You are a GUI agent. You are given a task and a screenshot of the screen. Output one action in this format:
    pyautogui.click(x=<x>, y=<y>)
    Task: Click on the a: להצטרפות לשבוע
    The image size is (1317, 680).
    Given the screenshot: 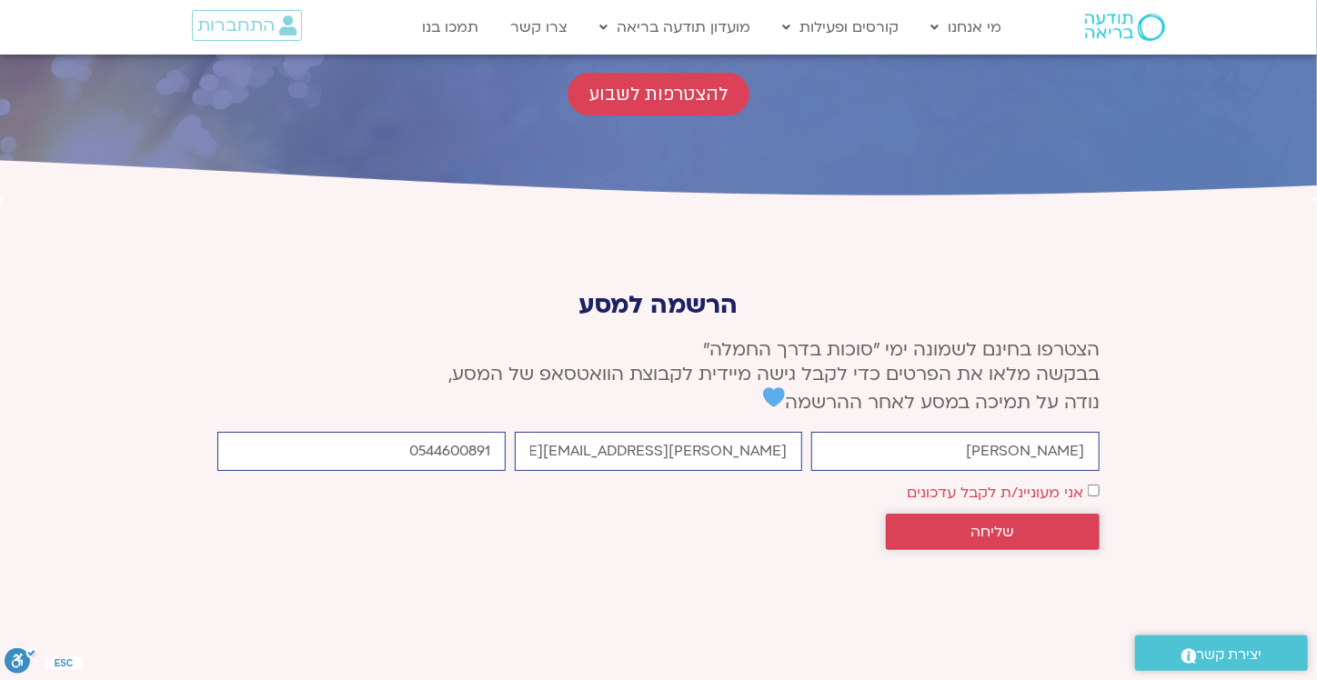 What is the action you would take?
    pyautogui.click(x=658, y=94)
    